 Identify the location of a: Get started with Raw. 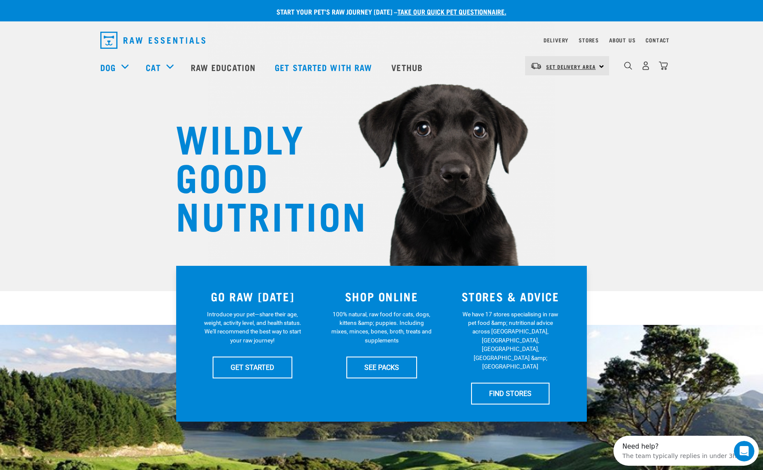
(324, 67).